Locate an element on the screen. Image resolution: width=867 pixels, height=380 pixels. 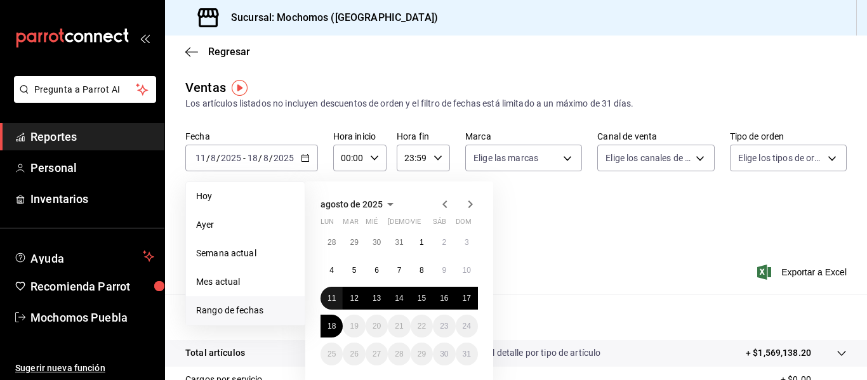
button: 31 de julio de 2025 is located at coordinates (399, 243).